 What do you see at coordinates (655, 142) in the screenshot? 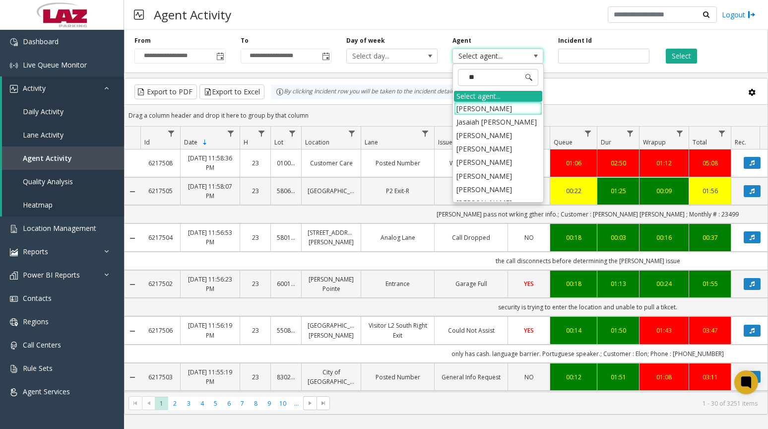
I see `span: Wrapup` at bounding box center [655, 142].